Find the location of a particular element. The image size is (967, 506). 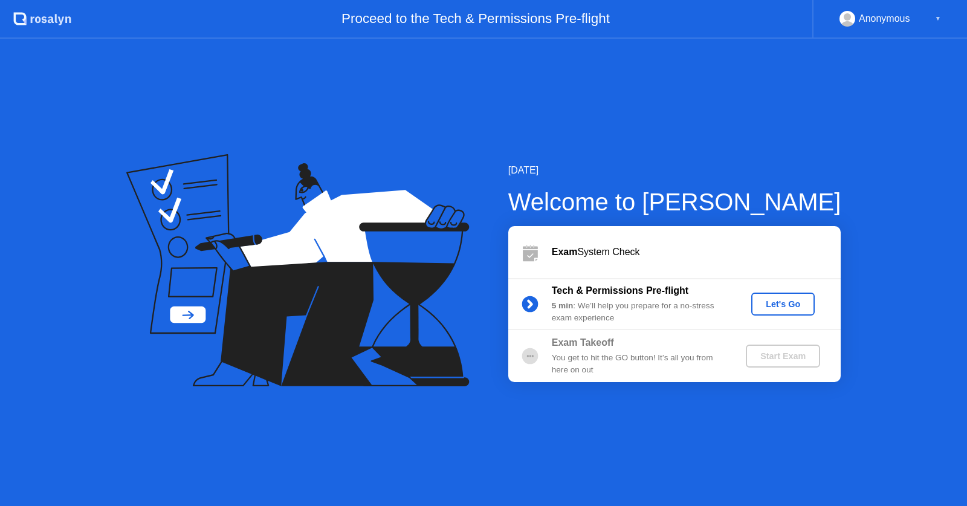

div: Let's Go is located at coordinates (783, 304).